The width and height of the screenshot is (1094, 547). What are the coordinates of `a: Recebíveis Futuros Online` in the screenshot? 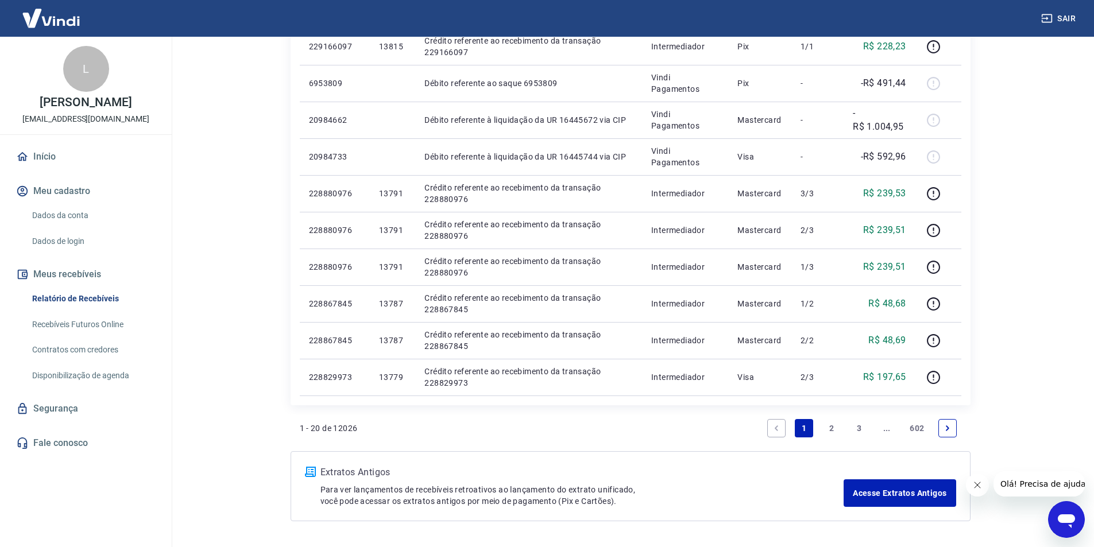 It's located at (92, 324).